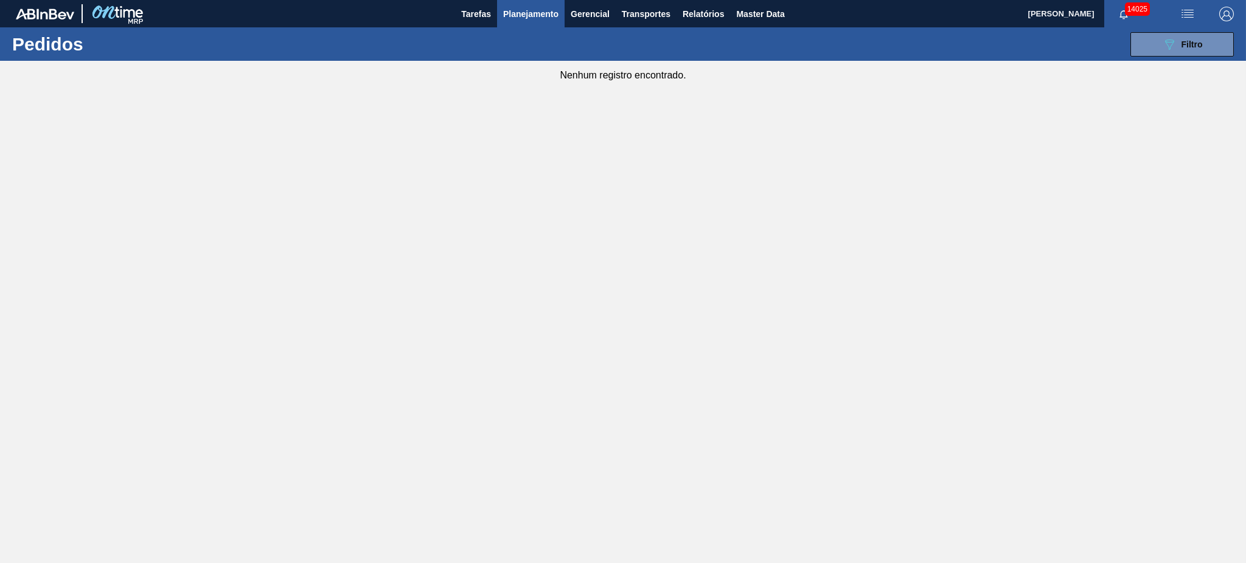 This screenshot has height=563, width=1246. Describe the element at coordinates (104, 44) in the screenshot. I see `h1: Pedidos` at that location.